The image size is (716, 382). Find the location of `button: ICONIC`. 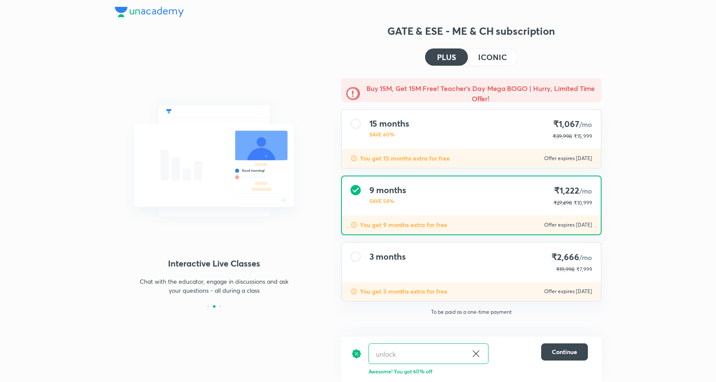

button: ICONIC is located at coordinates (493, 57).